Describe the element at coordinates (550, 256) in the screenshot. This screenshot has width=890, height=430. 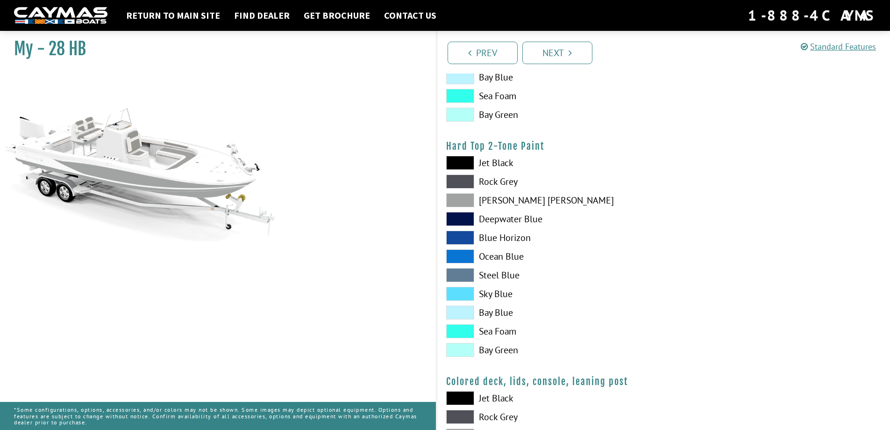
I see `label: Ocean Blue` at that location.